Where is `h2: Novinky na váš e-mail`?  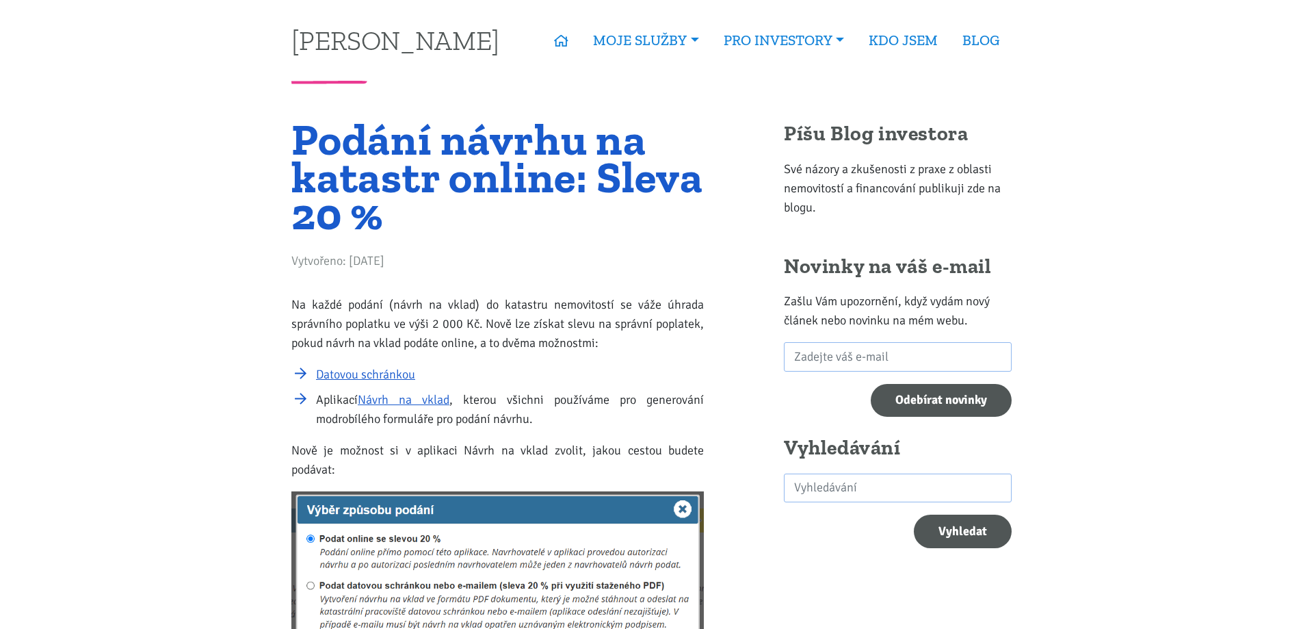 h2: Novinky na váš e-mail is located at coordinates (898, 267).